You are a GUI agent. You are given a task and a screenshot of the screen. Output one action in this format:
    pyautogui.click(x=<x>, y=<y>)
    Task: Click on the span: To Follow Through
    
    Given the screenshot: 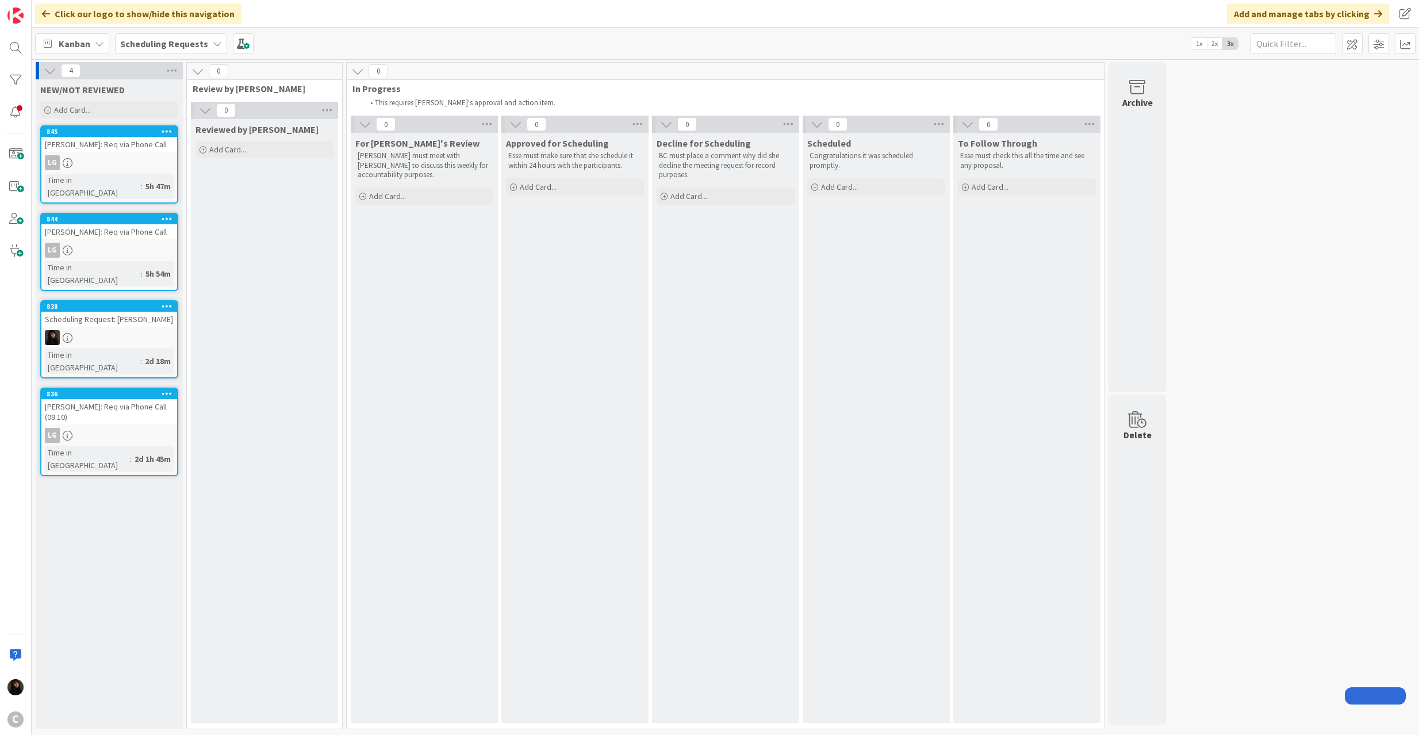 What is the action you would take?
    pyautogui.click(x=998, y=143)
    